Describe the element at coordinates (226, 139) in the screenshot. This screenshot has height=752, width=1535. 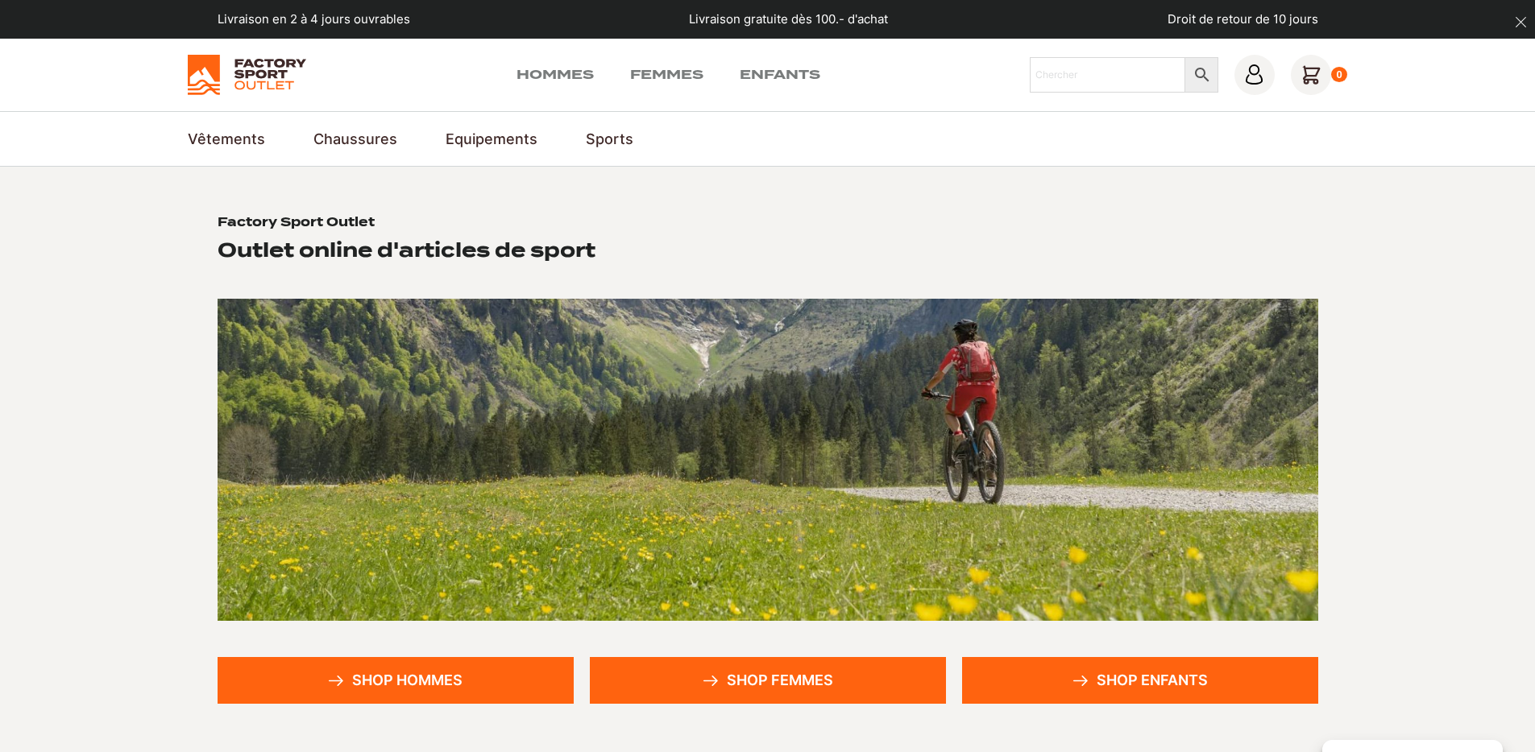
I see `a: Vêtements` at that location.